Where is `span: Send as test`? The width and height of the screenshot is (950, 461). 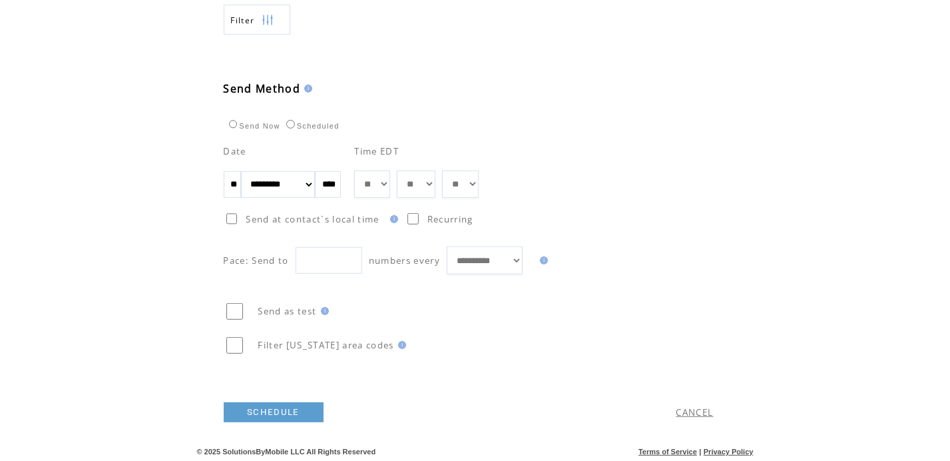
span: Send as test is located at coordinates (288, 311).